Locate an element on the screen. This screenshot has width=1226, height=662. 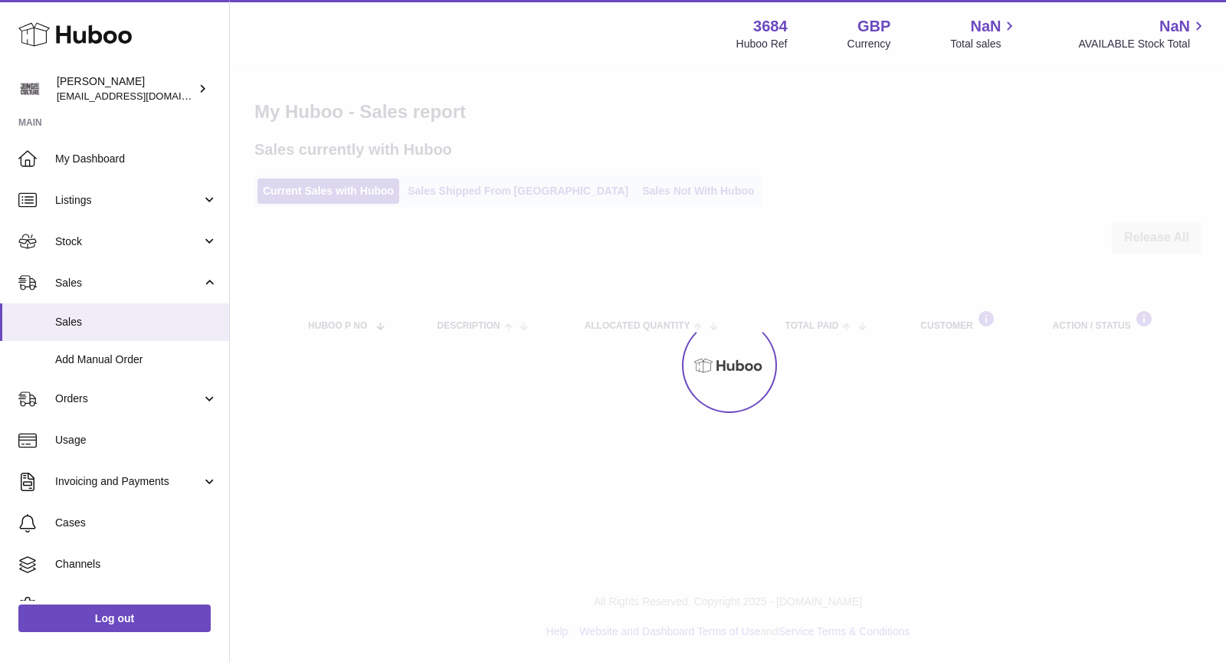
a: NaN Total sales is located at coordinates (984, 34).